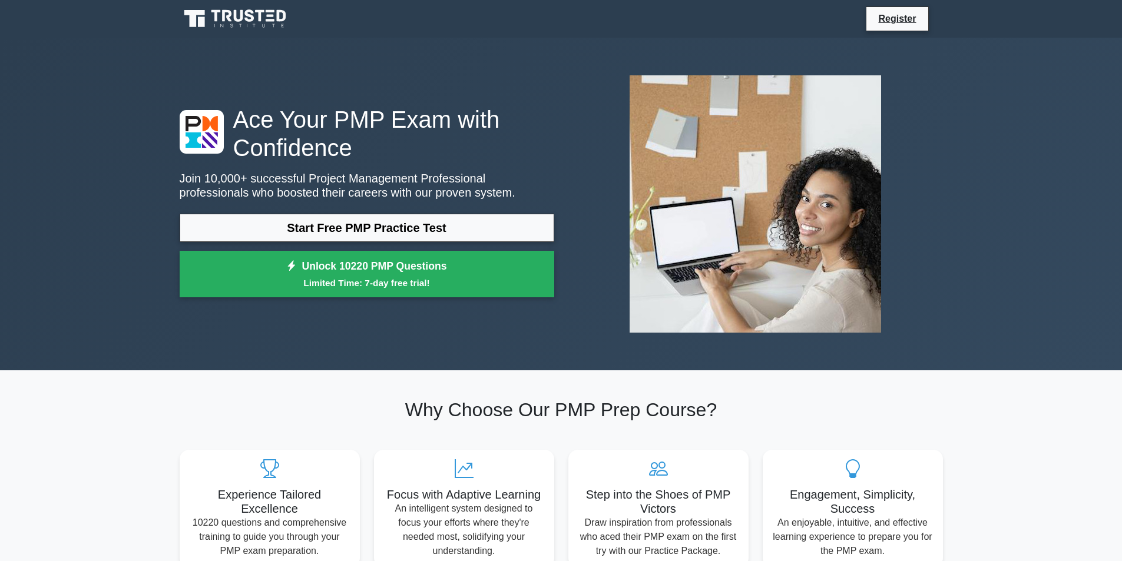  Describe the element at coordinates (561, 410) in the screenshot. I see `h2: Why Choose Our PMP Prep Course?` at that location.